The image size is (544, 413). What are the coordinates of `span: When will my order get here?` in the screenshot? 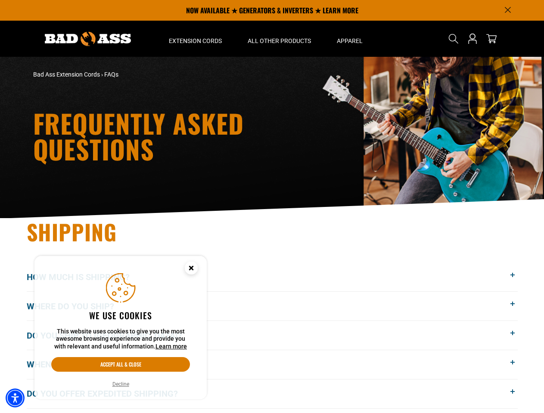 It's located at (101, 365).